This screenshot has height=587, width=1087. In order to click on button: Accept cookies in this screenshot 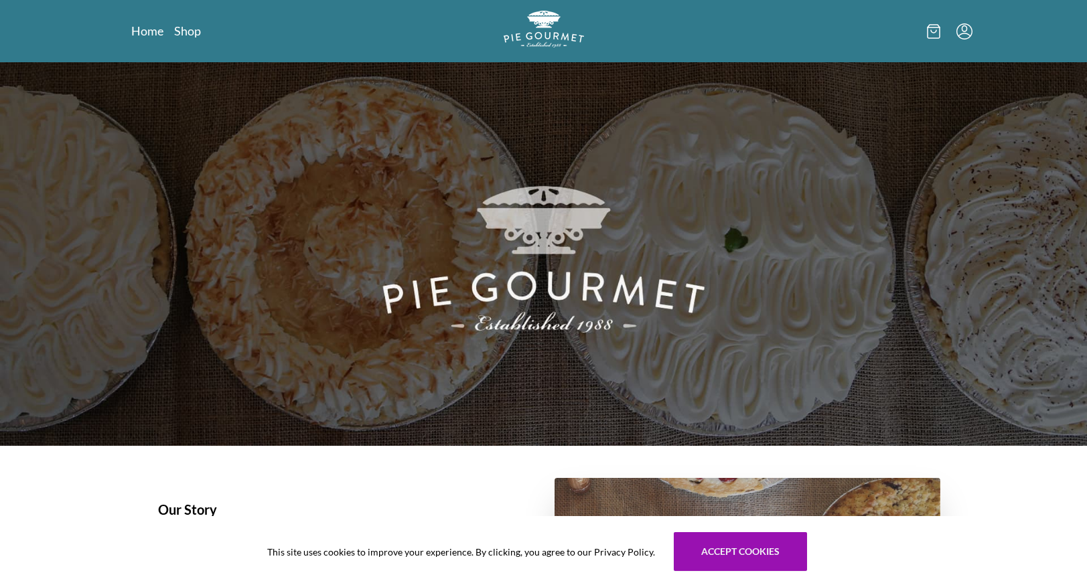, I will do `click(740, 552)`.